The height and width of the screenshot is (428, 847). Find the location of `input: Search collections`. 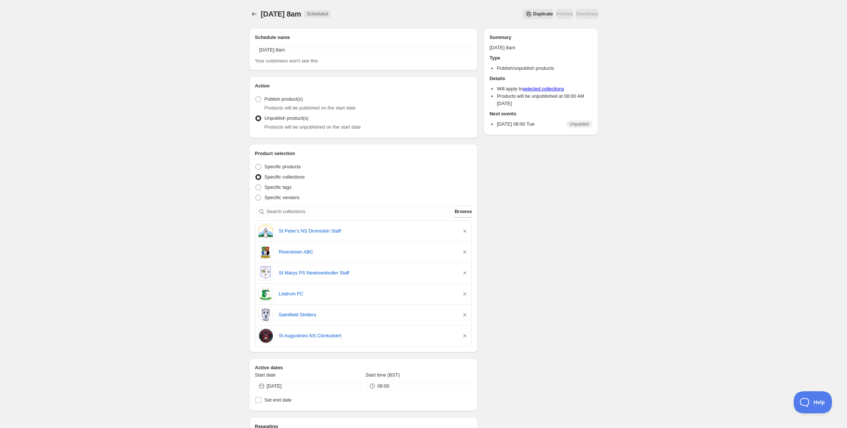

input: Search collections is located at coordinates (360, 212).